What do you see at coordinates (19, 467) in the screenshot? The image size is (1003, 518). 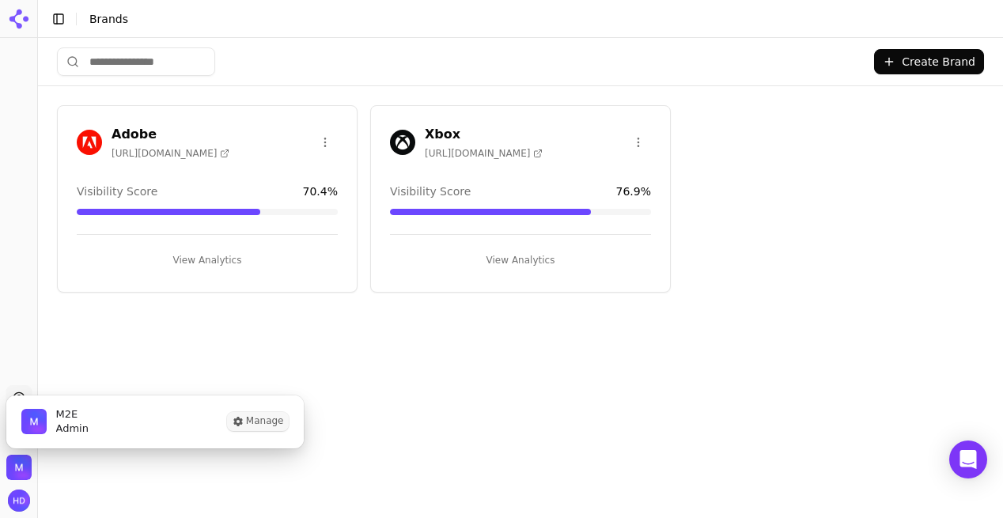 I see `button: Close organization switcher` at bounding box center [19, 467].